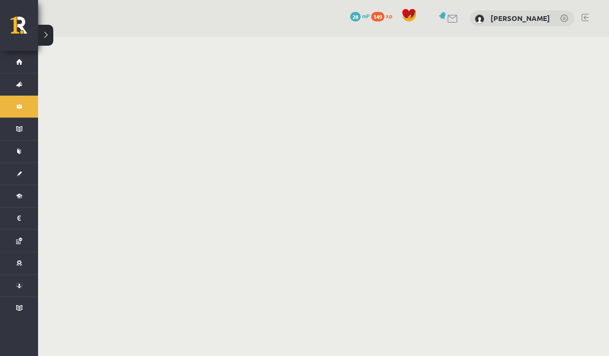 This screenshot has height=356, width=609. I want to click on span: xp, so click(388, 16).